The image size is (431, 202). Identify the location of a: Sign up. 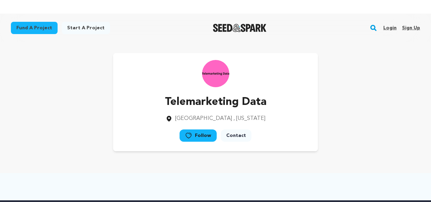
(411, 28).